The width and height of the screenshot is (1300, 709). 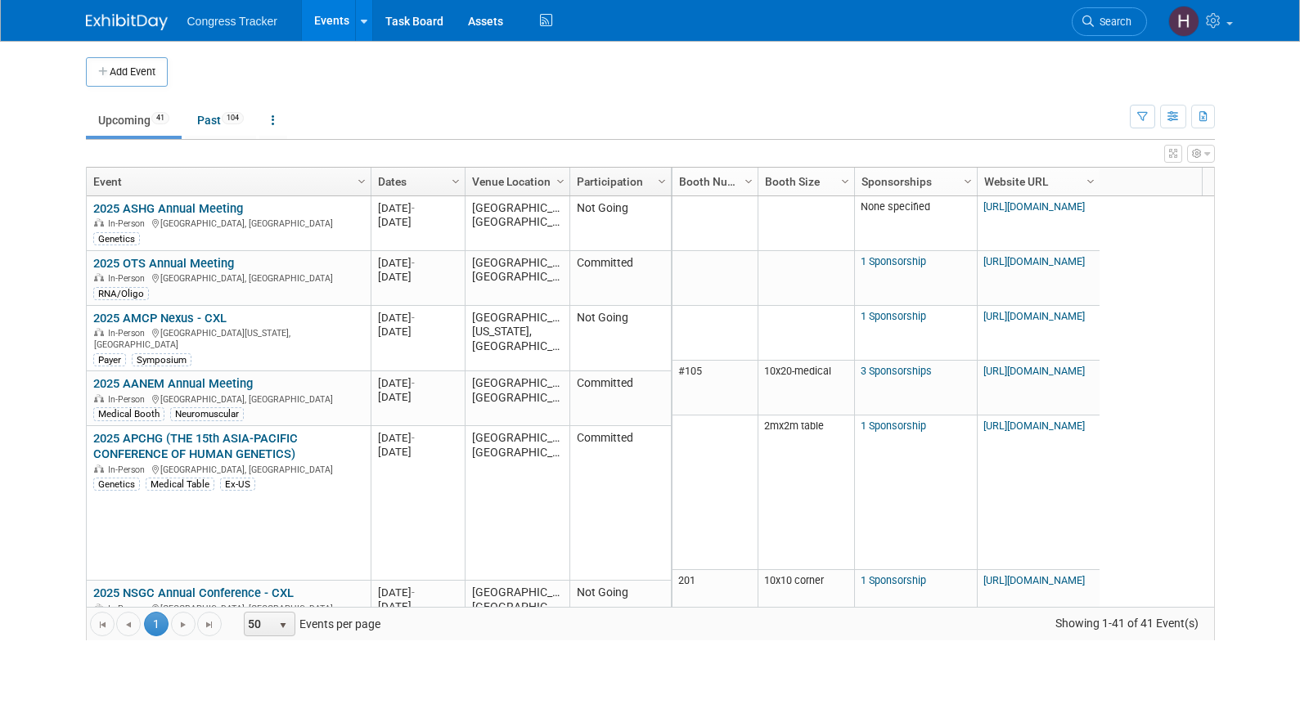 What do you see at coordinates (127, 72) in the screenshot?
I see `button: Add Event` at bounding box center [127, 72].